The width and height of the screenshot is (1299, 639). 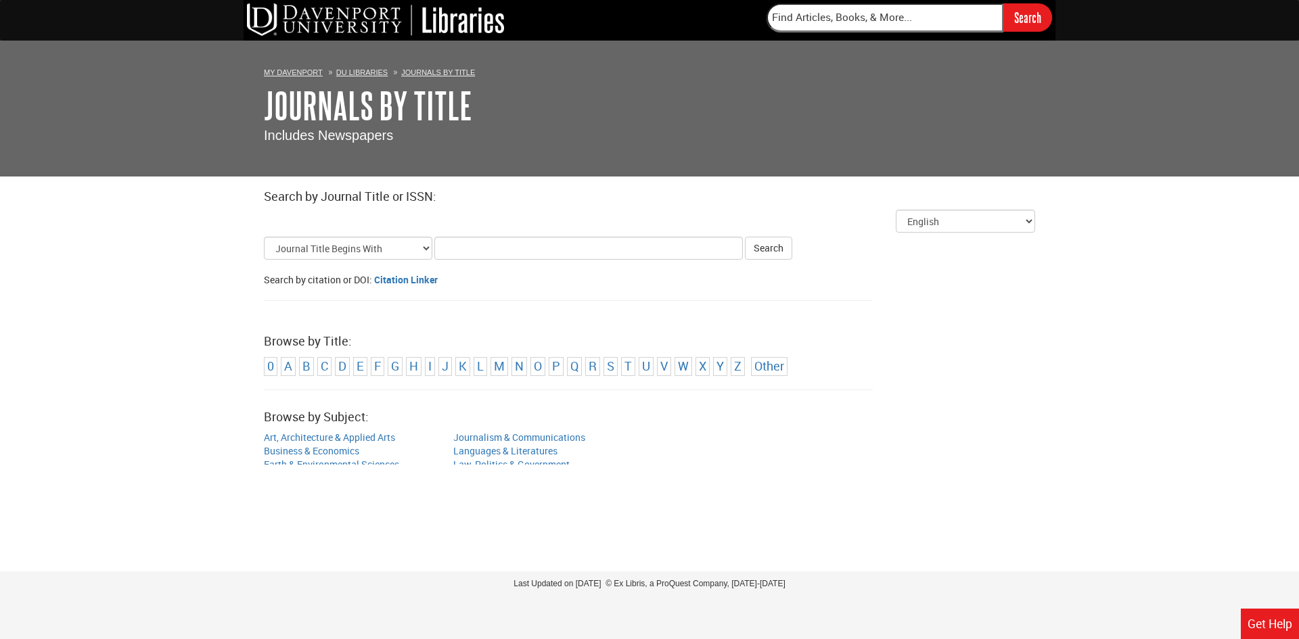 What do you see at coordinates (376, 20) in the screenshot?
I see `img: DU Libraries` at bounding box center [376, 20].